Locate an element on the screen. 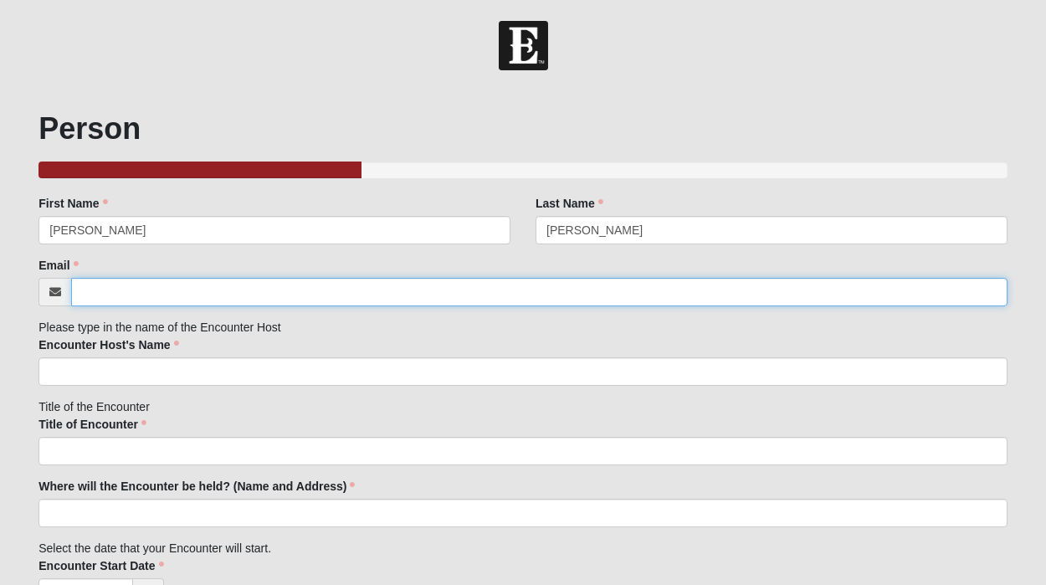  label: Last Name is located at coordinates (569, 203).